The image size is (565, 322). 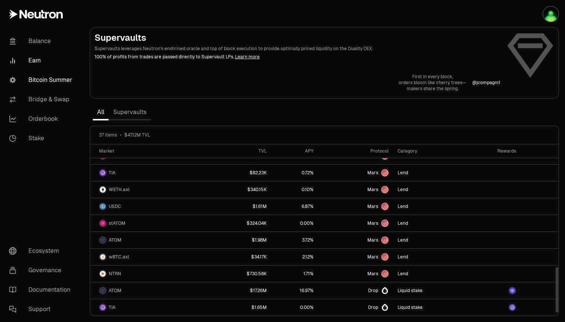 I want to click on div: Protocol, so click(x=355, y=151).